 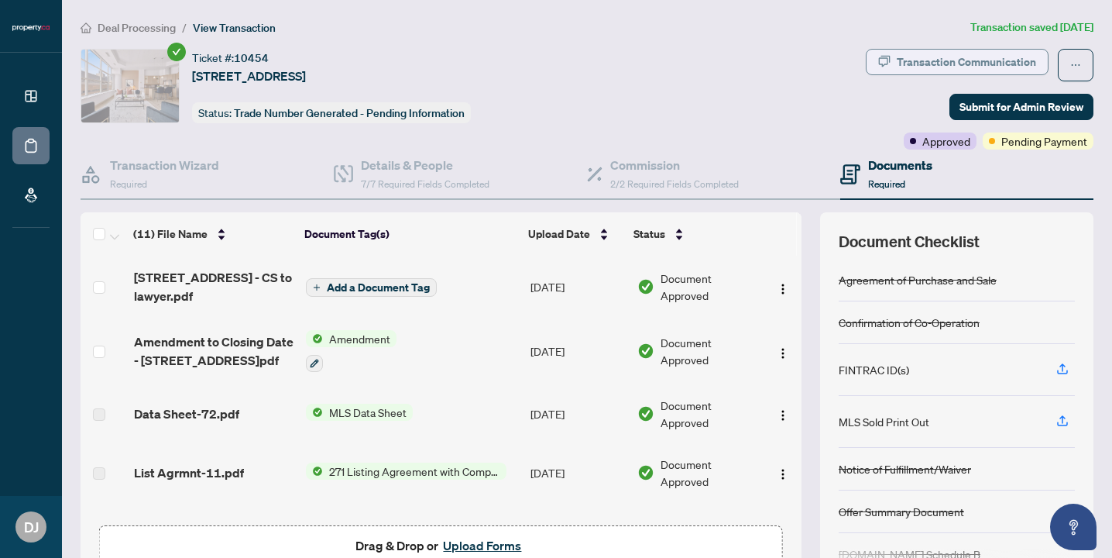 What do you see at coordinates (957, 62) in the screenshot?
I see `button: Transaction Communication` at bounding box center [957, 62].